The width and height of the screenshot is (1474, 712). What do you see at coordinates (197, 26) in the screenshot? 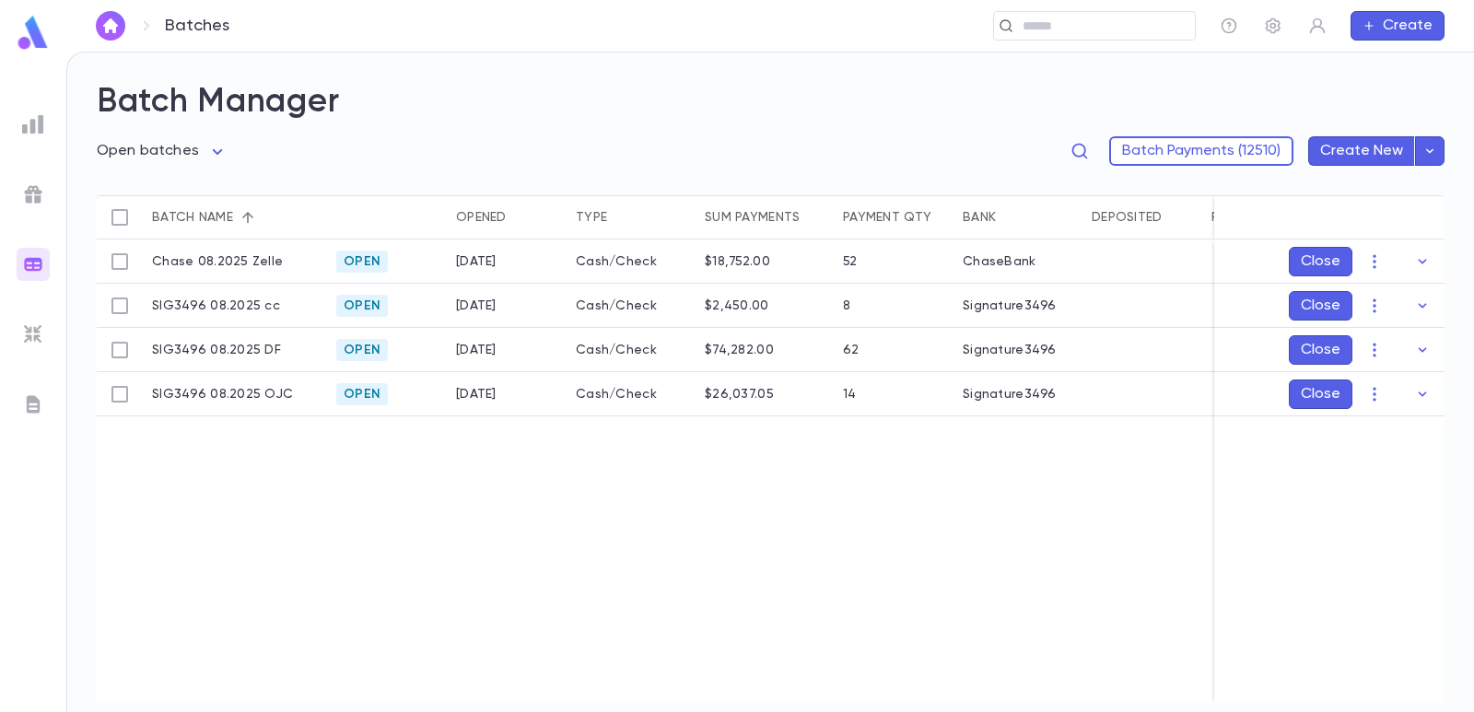
I see `p: Batches` at bounding box center [197, 26].